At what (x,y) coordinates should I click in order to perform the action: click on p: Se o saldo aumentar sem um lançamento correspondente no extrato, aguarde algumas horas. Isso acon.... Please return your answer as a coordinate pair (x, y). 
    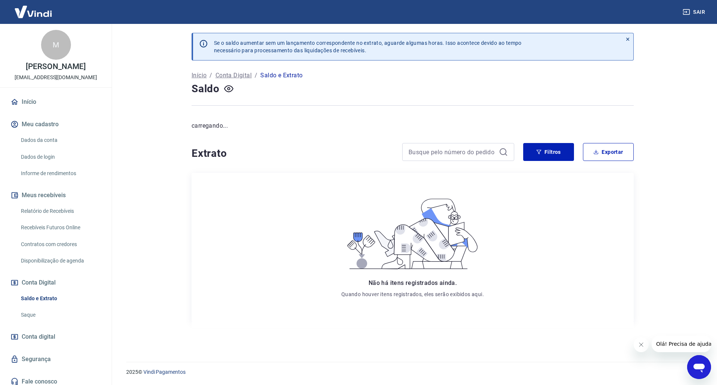
    Looking at the image, I should click on (368, 47).